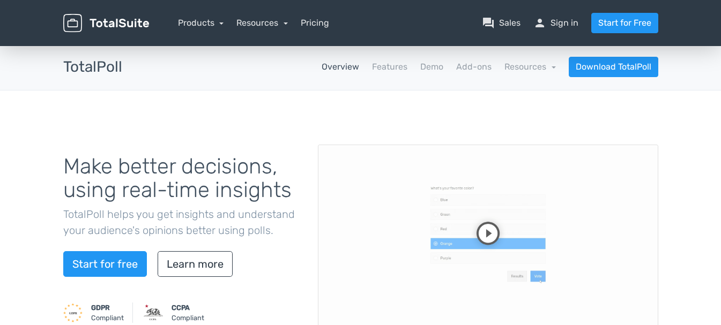 This screenshot has height=325, width=721. Describe the element at coordinates (625, 23) in the screenshot. I see `a: Start for Free` at that location.